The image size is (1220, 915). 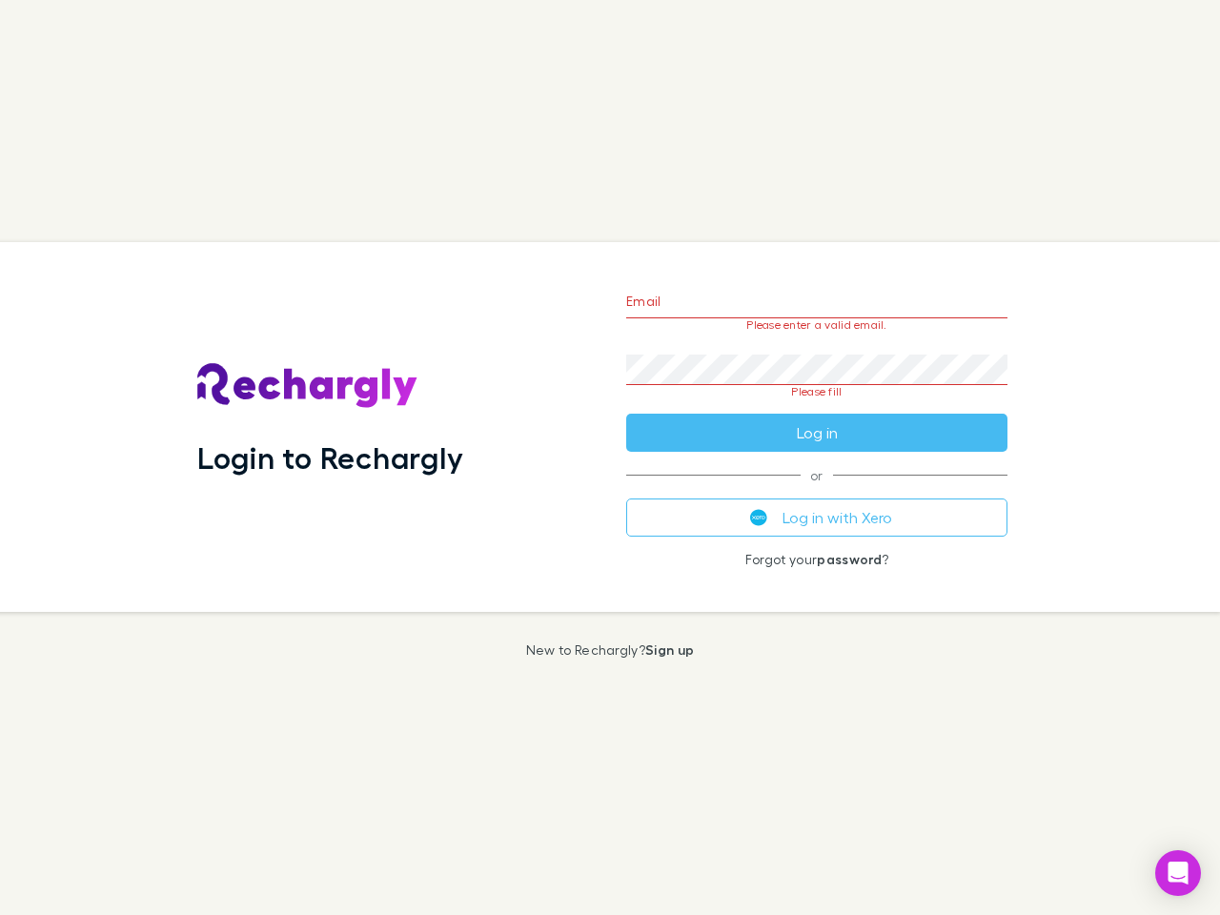 I want to click on a: password, so click(x=849, y=559).